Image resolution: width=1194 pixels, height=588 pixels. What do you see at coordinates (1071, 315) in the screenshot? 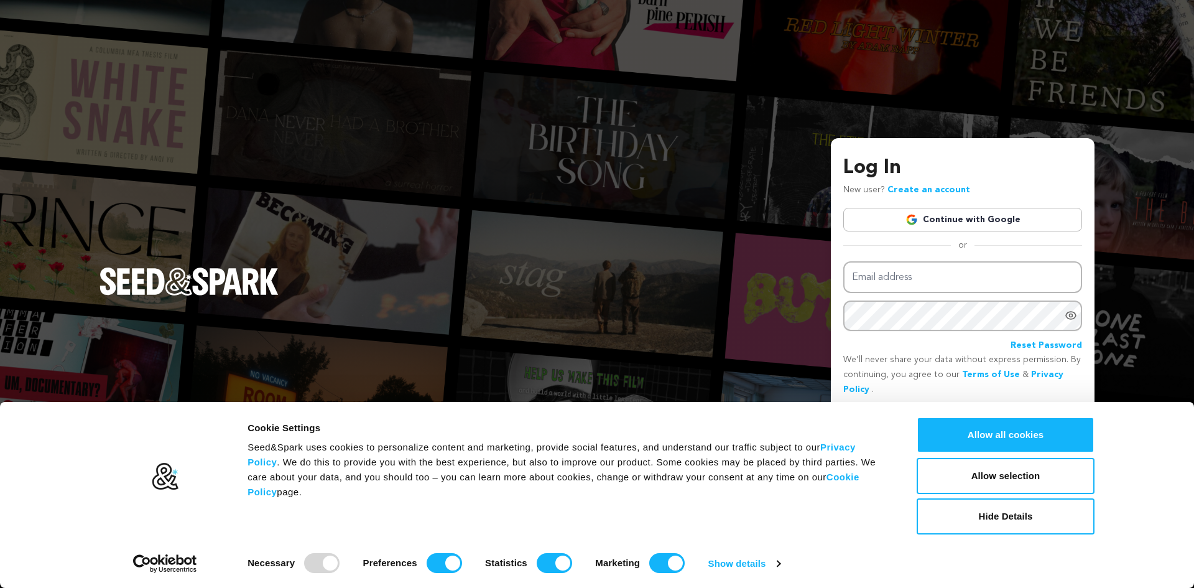
I see `a: Show password as plain text. Warning: this will display your password on the screen.` at bounding box center [1071, 315].